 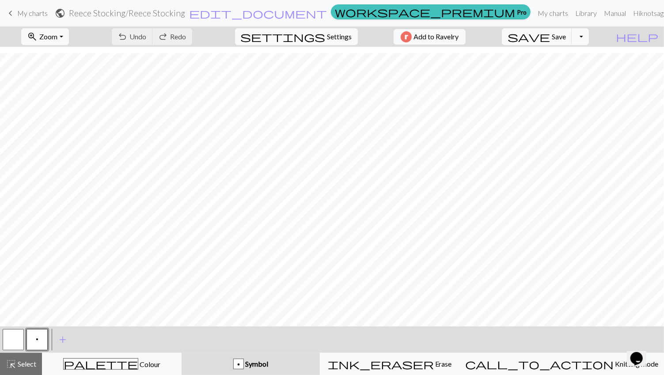 I want to click on span: keyboard_arrow_left, so click(x=11, y=13).